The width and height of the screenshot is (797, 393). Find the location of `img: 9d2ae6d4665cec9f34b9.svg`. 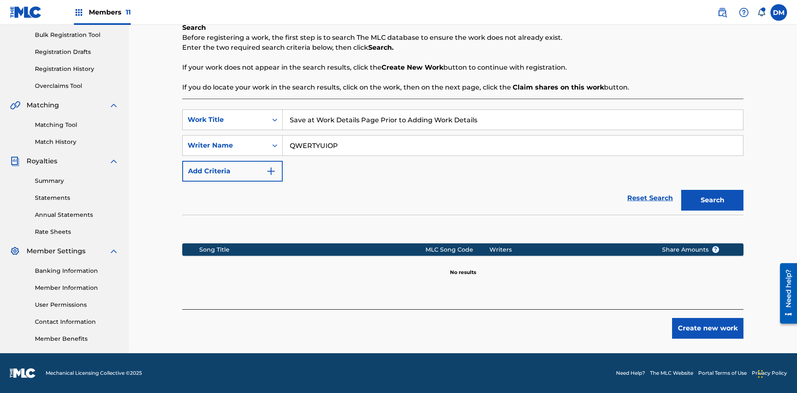

img: 9d2ae6d4665cec9f34b9.svg is located at coordinates (271, 171).